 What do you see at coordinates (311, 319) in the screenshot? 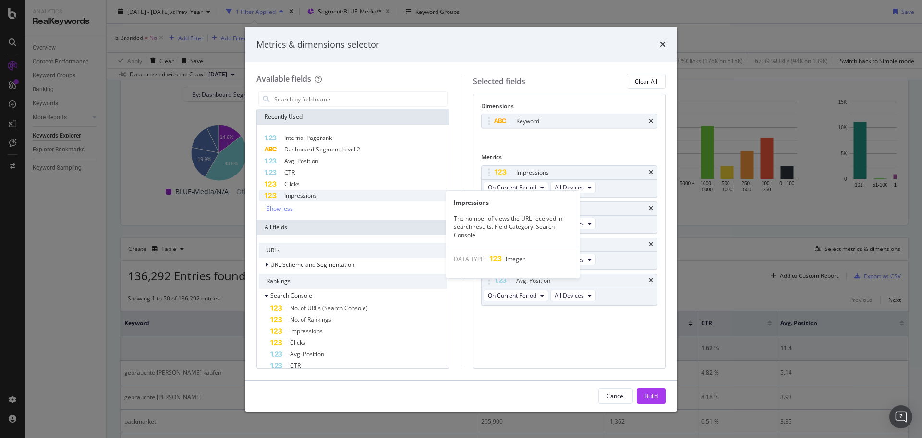
I see `span: No. of Rankings` at bounding box center [311, 319].